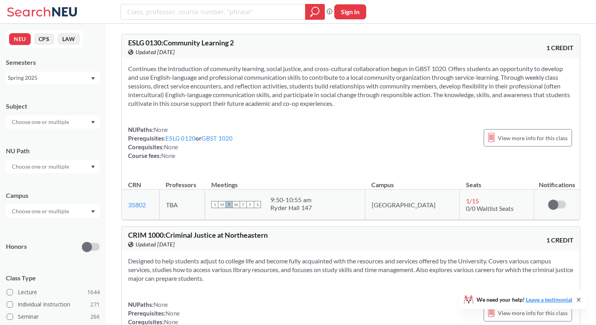 This screenshot has width=596, height=325. I want to click on div: Semesters, so click(53, 62).